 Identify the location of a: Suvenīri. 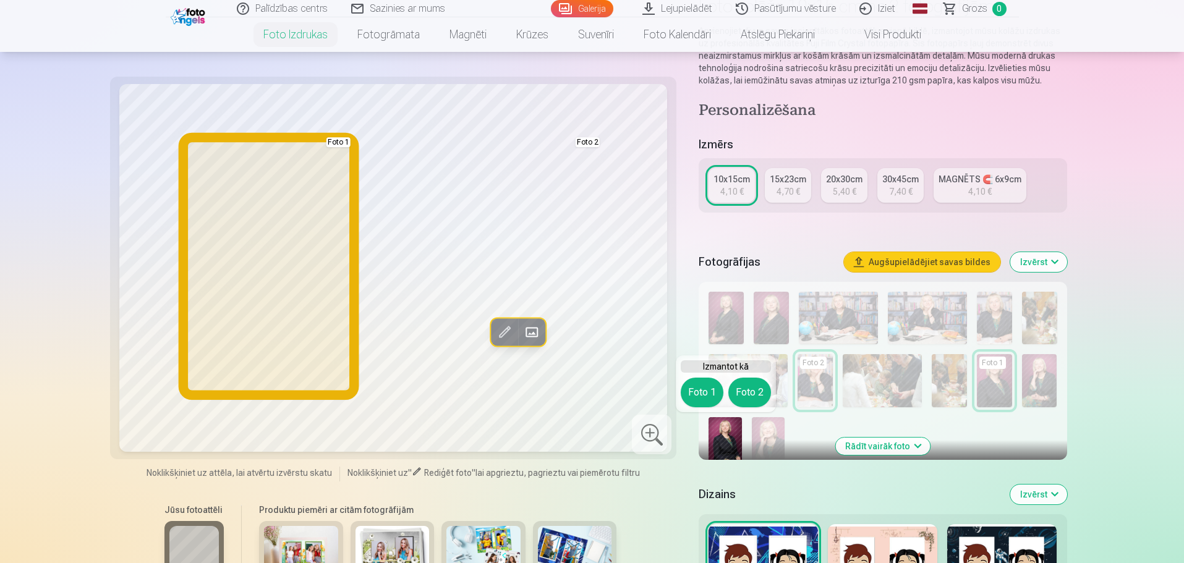
(596, 35).